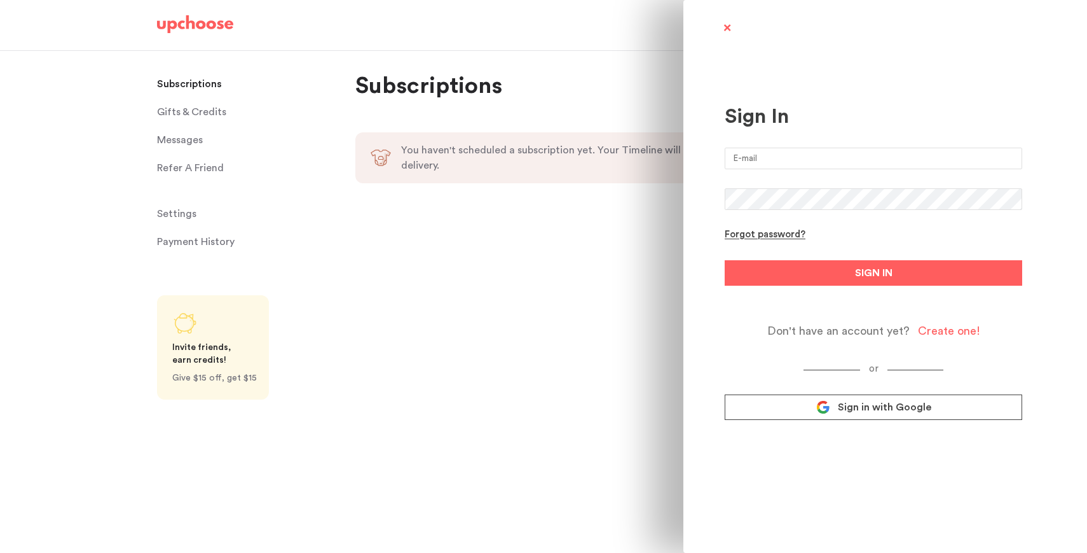 This screenshot has height=553, width=1087. I want to click on a: Sign in with Google, so click(874, 407).